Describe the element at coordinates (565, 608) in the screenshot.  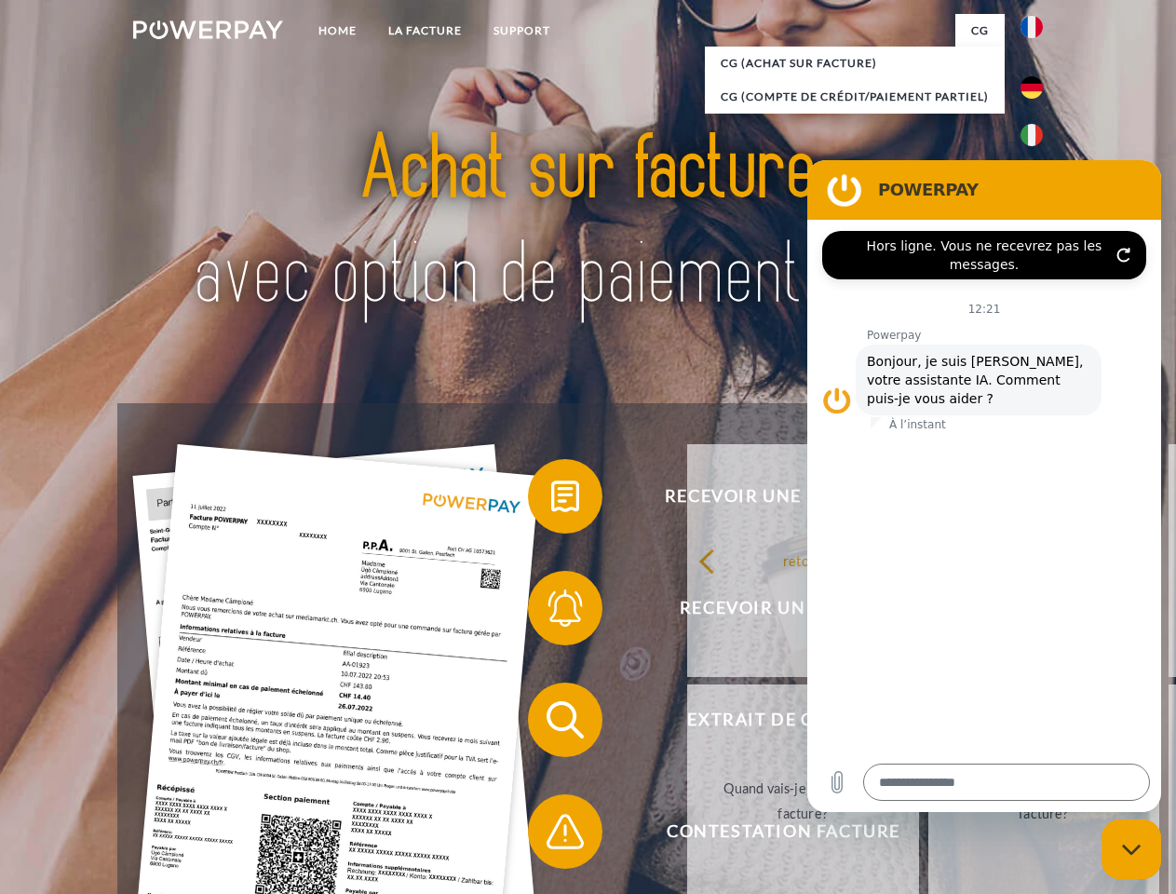
I see `img: qb_bell.svg` at that location.